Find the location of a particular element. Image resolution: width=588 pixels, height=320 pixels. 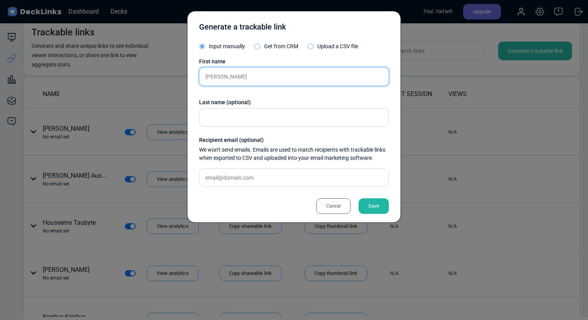

div: First name is located at coordinates (294, 61).